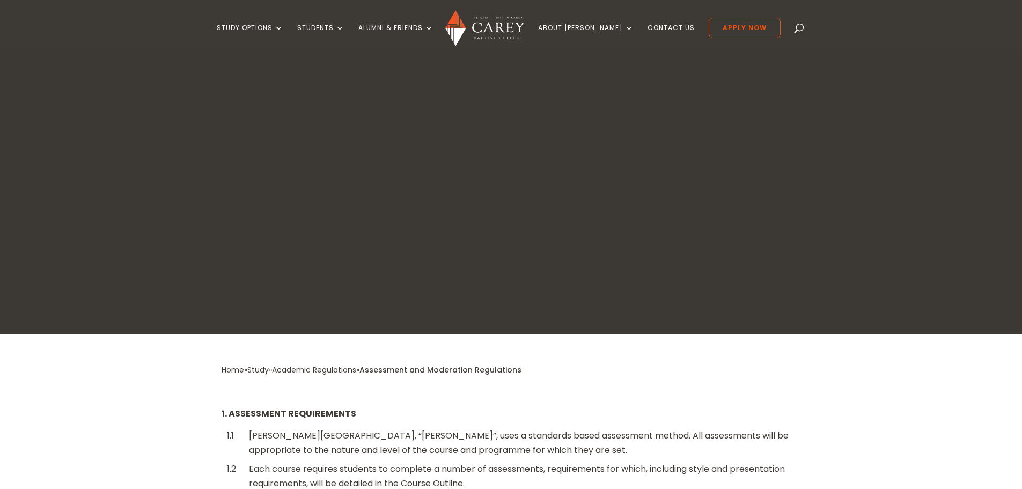 This screenshot has height=489, width=1022. I want to click on a: Contact Us, so click(671, 36).